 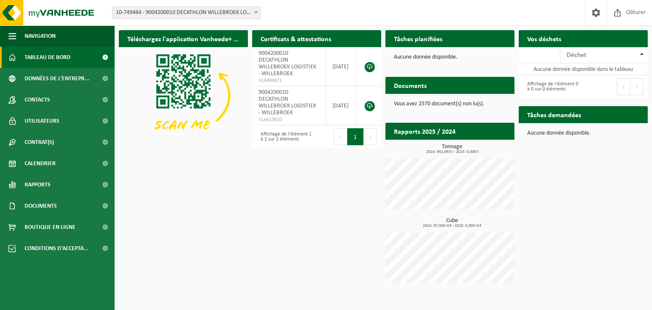 What do you see at coordinates (452, 226) in the screenshot?
I see `span: 2024: 87,040 m3 - 2025: 0,000 m3` at bounding box center [452, 226].